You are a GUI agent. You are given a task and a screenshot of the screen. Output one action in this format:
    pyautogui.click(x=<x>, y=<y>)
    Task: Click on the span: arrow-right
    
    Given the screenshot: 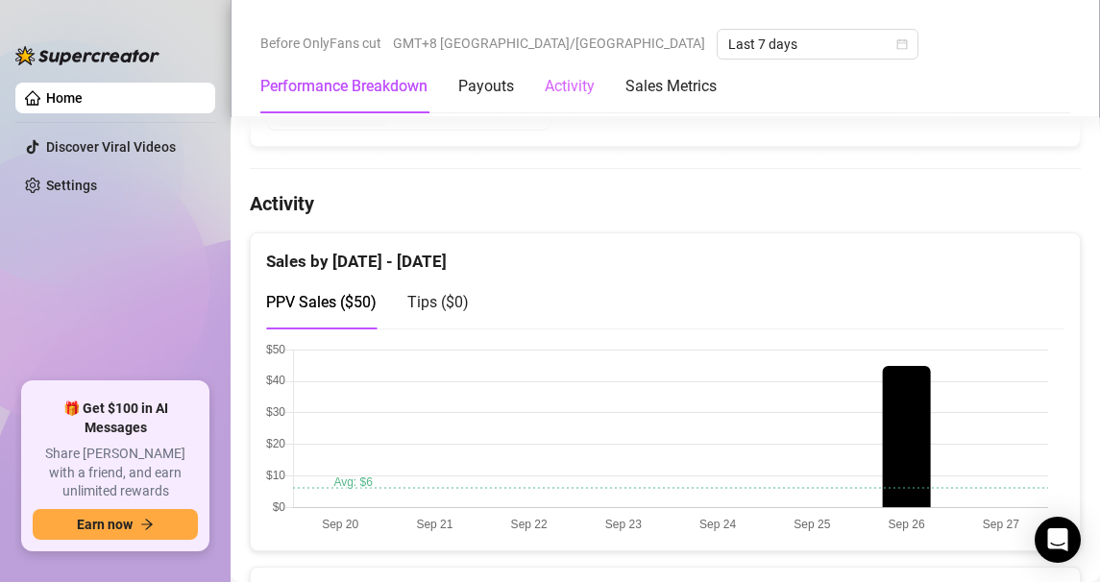 What is the action you would take?
    pyautogui.click(x=147, y=524)
    